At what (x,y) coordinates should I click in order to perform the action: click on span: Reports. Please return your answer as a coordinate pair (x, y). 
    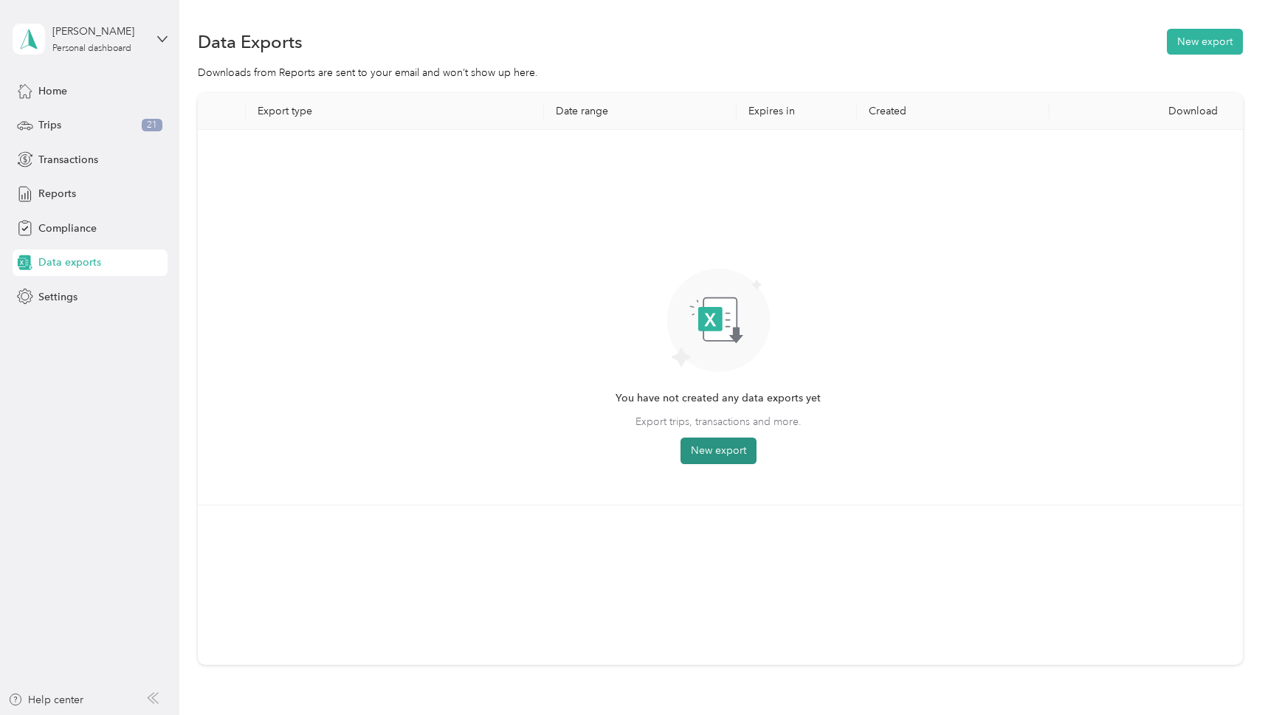
    Looking at the image, I should click on (57, 193).